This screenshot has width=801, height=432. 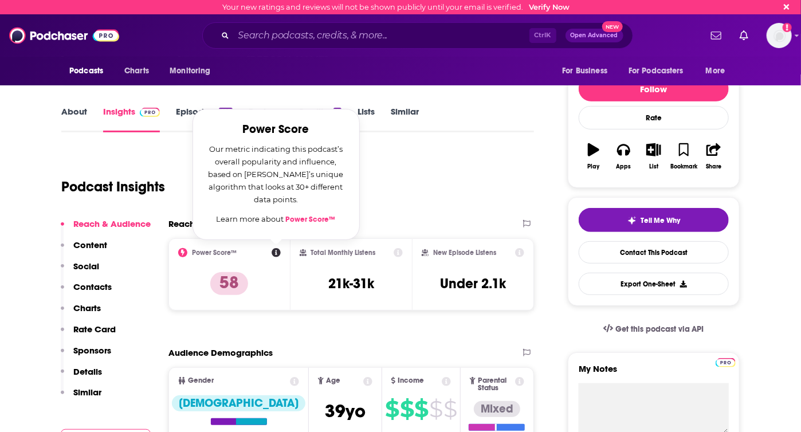 I want to click on div: Mixed, so click(x=497, y=409).